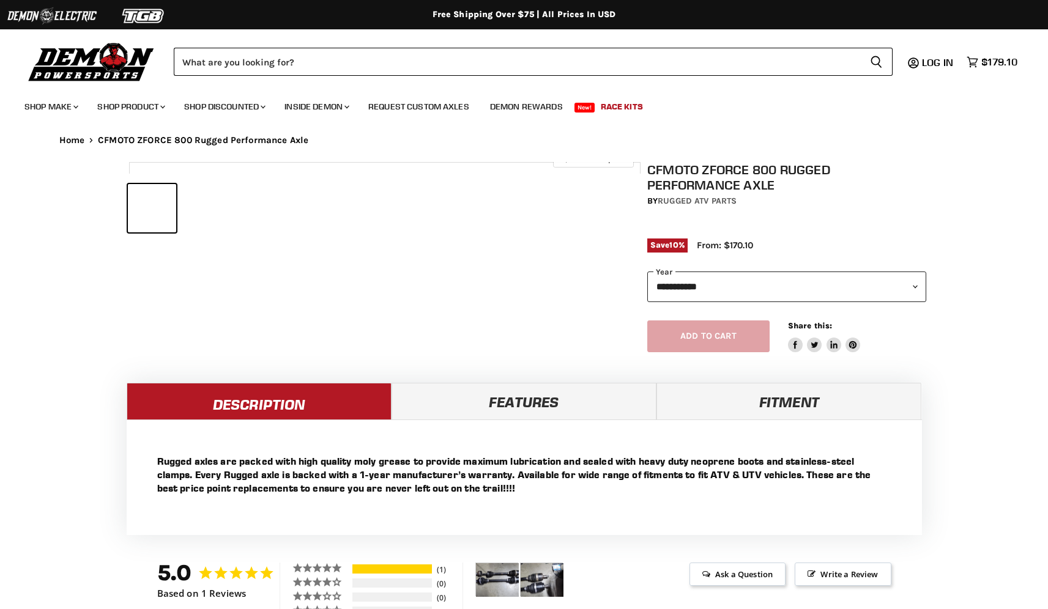  What do you see at coordinates (259, 401) in the screenshot?
I see `a: Description` at bounding box center [259, 401].